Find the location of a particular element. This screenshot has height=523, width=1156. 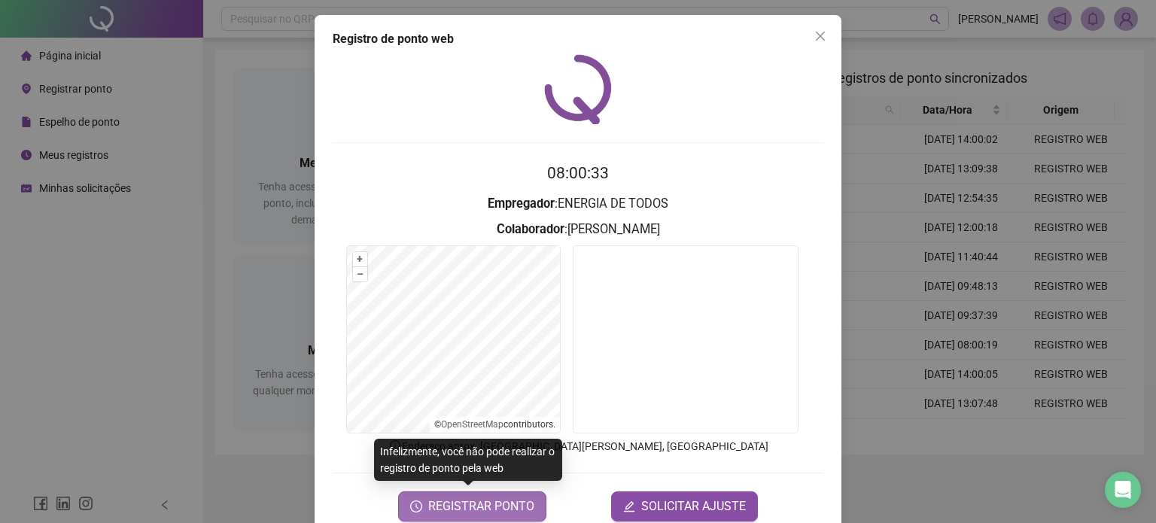

div: Registro de ponto web is located at coordinates (578, 39).